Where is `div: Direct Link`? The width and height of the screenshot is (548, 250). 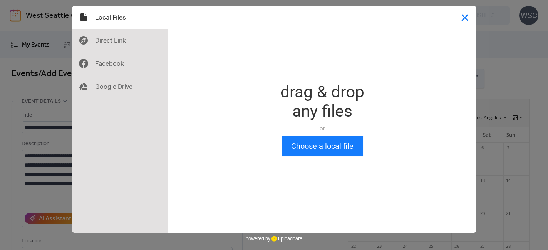
div: Direct Link is located at coordinates (120, 40).